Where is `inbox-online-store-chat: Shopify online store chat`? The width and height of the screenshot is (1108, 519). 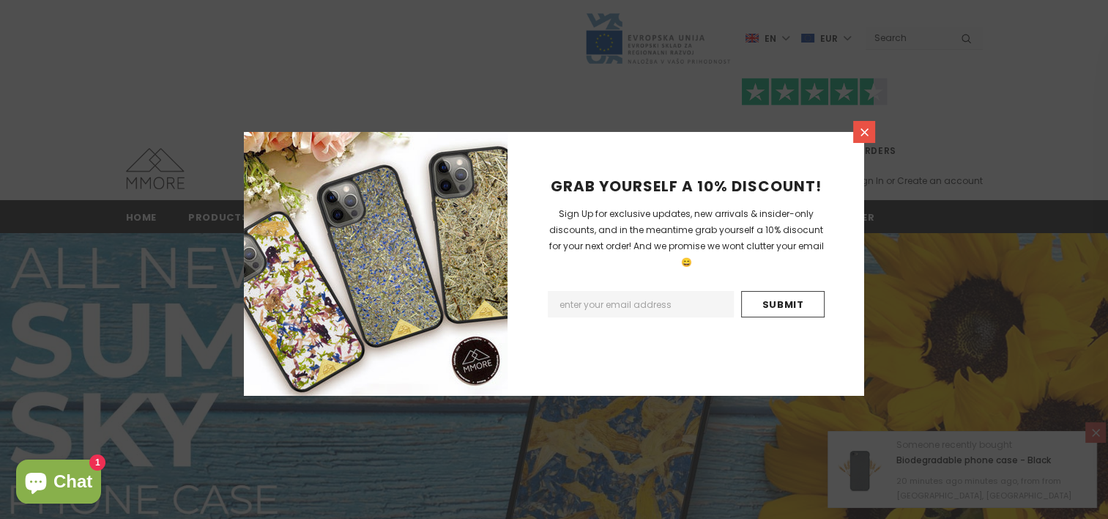 inbox-online-store-chat: Shopify online store chat is located at coordinates (59, 483).